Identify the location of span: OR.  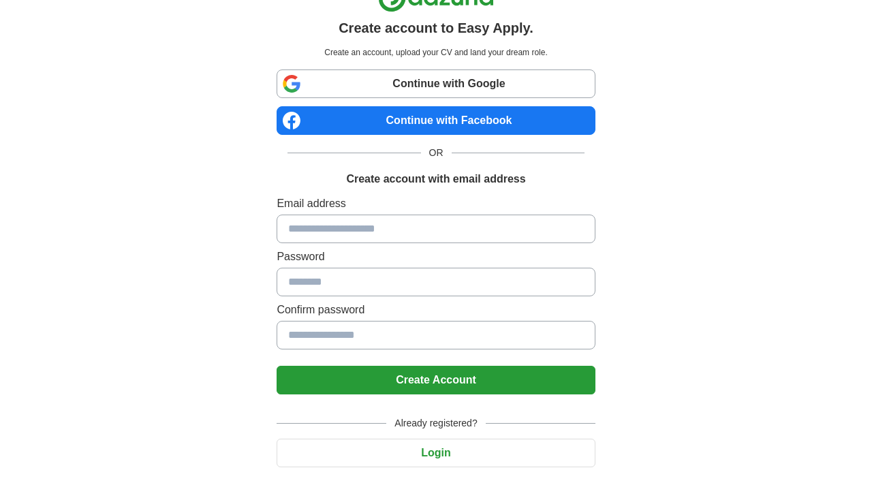
(436, 153).